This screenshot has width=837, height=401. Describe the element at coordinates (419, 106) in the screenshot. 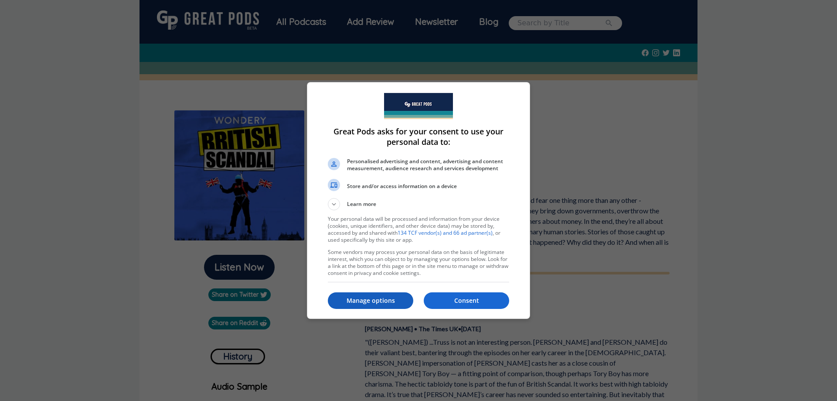

I see `img: Welcome to Great Pods` at that location.